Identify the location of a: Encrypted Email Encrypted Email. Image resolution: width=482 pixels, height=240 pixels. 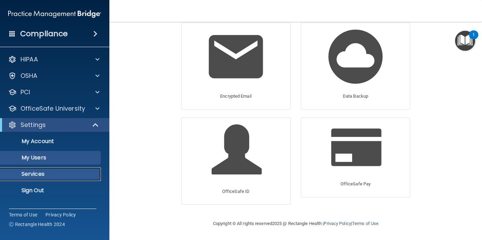
(236, 66).